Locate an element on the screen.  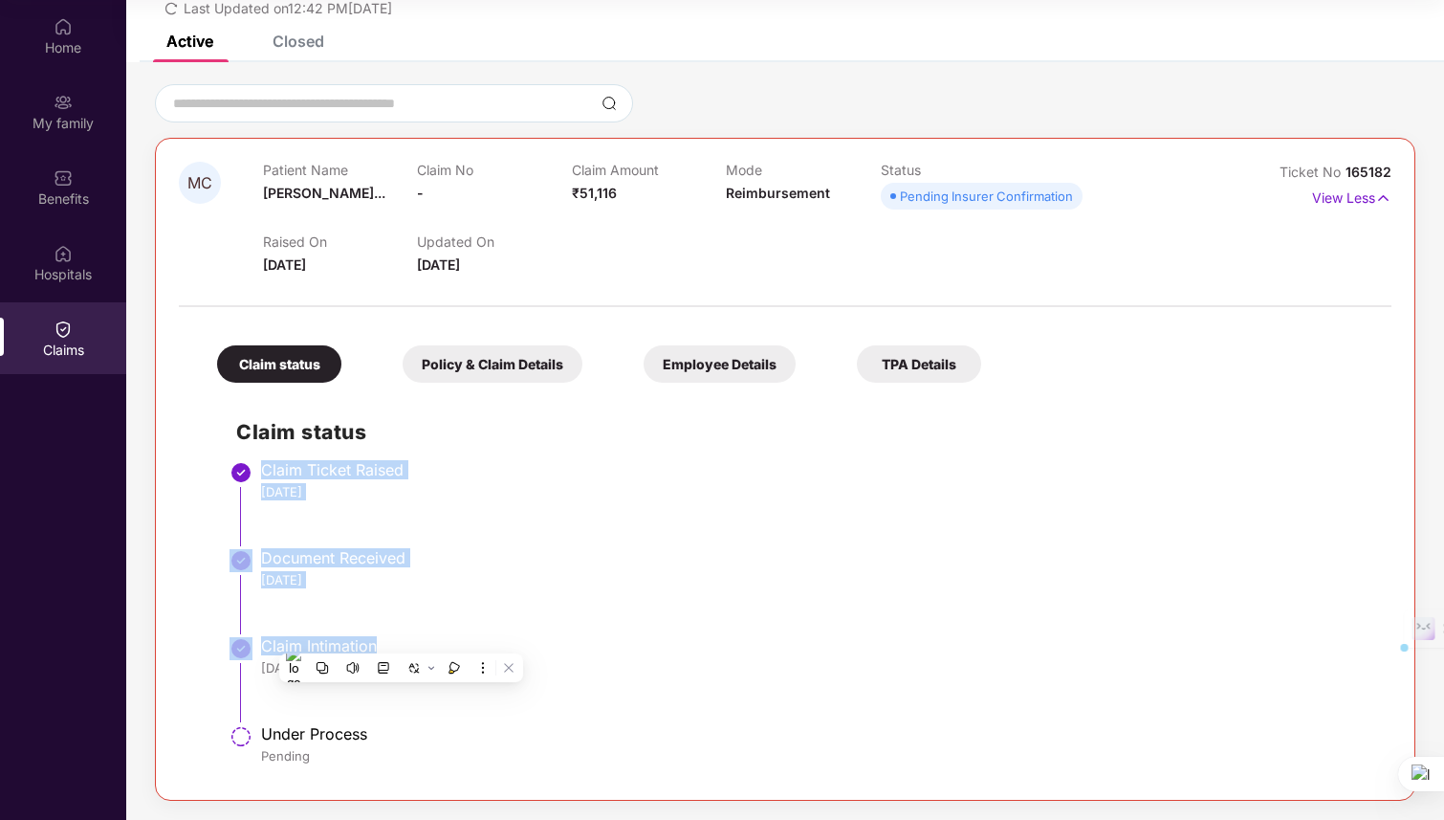
h2: Claim status is located at coordinates (804, 431).